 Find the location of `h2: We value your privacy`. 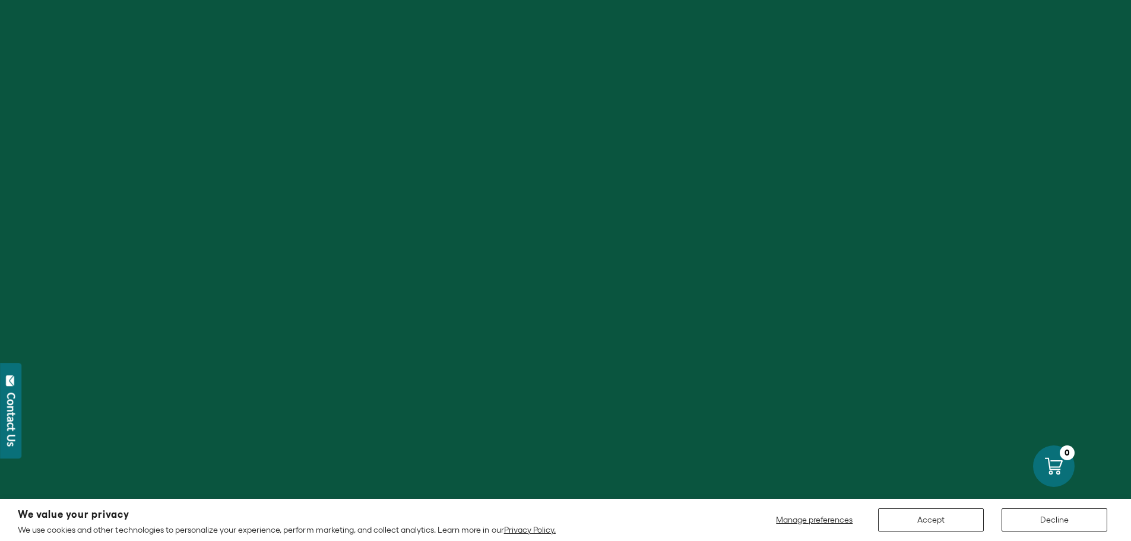

h2: We value your privacy is located at coordinates (287, 514).